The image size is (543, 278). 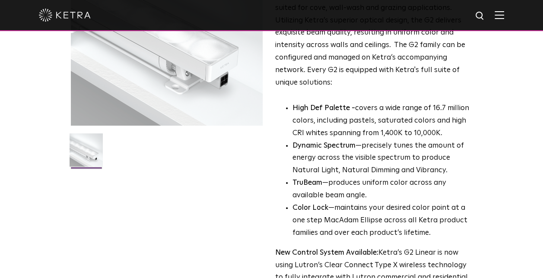 What do you see at coordinates (480, 16) in the screenshot?
I see `img: search icon` at bounding box center [480, 16].